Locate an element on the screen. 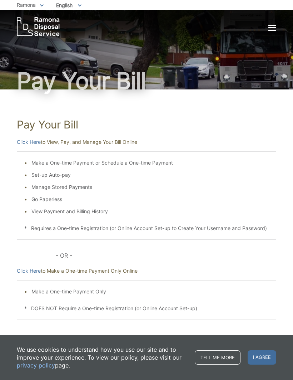 Image resolution: width=293 pixels, height=380 pixels. li: Manage Stored Payments is located at coordinates (150, 187).